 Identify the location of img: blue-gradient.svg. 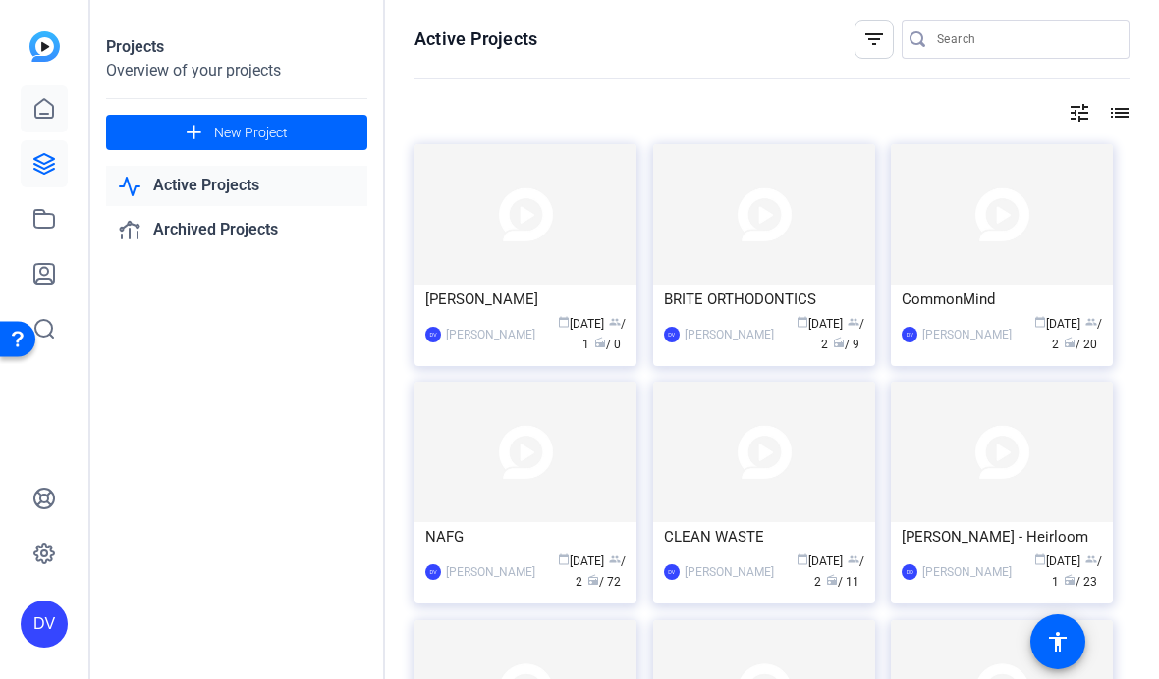
(44, 46).